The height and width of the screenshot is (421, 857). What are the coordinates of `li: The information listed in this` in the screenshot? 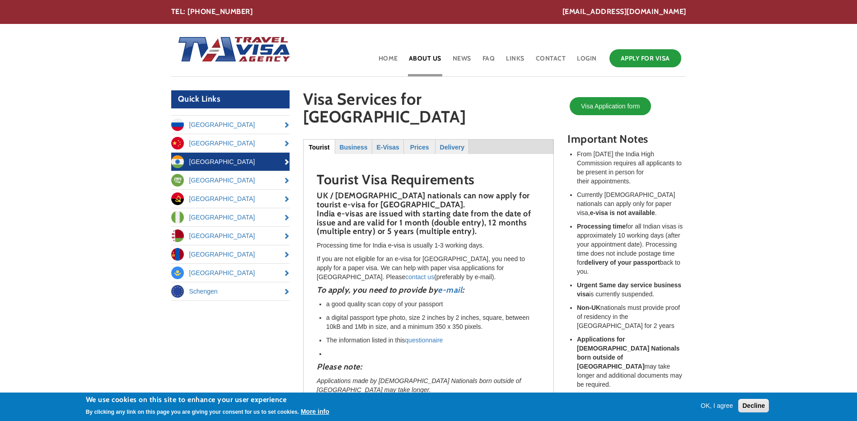 It's located at (433, 340).